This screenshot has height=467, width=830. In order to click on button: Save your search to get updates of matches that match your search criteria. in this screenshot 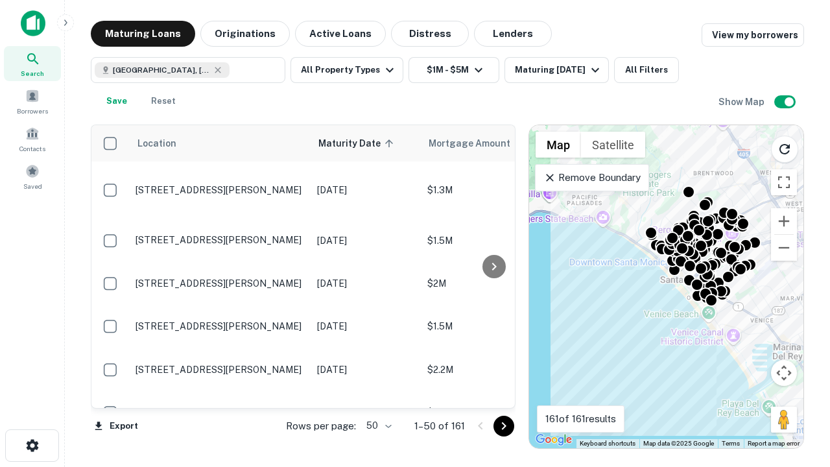, I will do `click(117, 101)`.